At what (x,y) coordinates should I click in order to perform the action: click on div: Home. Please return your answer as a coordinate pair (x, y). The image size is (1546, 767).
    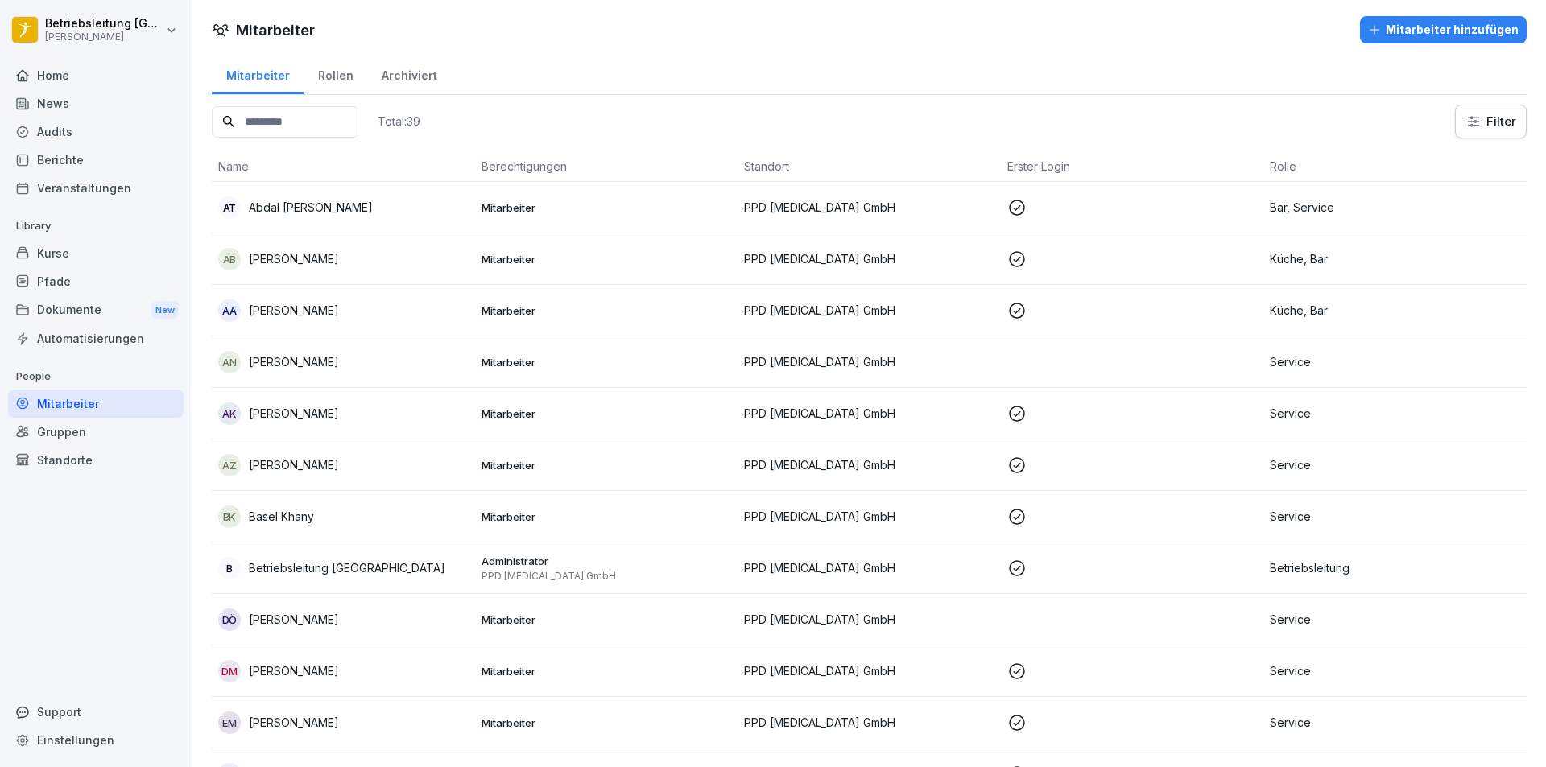
    Looking at the image, I should click on (96, 75).